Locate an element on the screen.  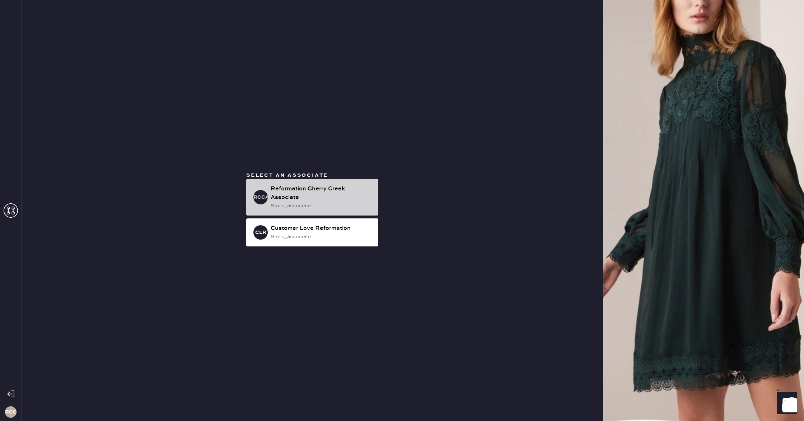
div: Reformation Cherry Creek Associate is located at coordinates (322, 193).